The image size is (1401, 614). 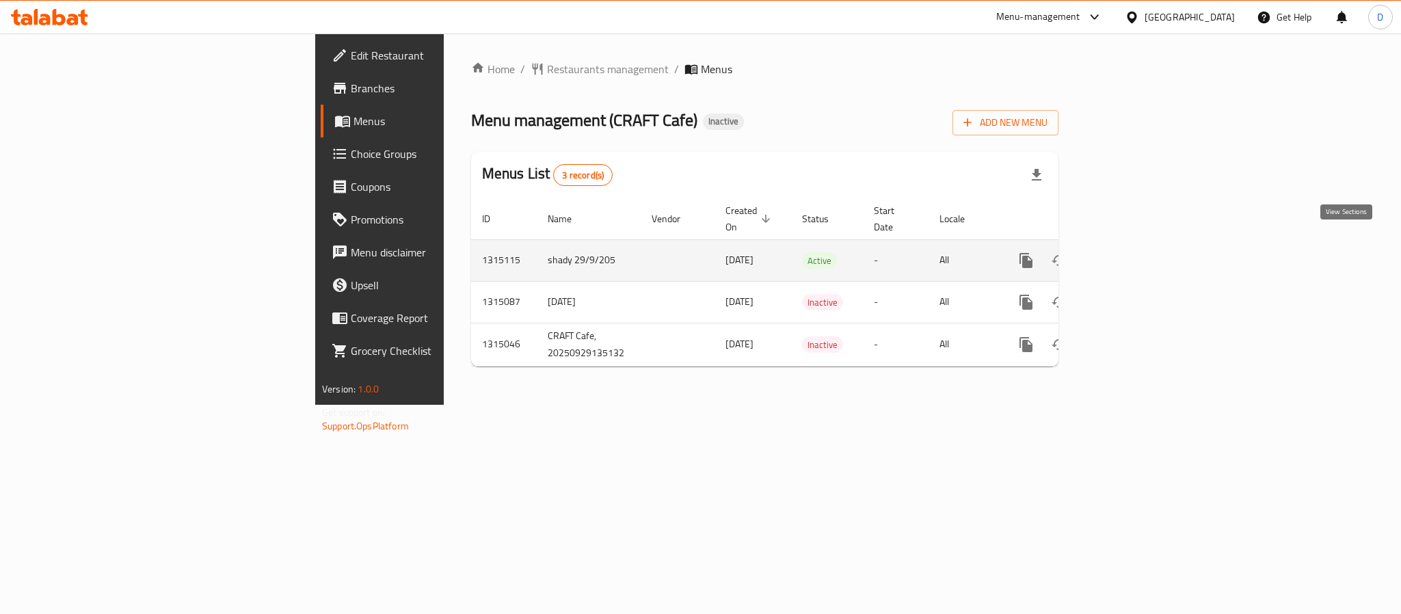 I want to click on span: ID, so click(x=495, y=219).